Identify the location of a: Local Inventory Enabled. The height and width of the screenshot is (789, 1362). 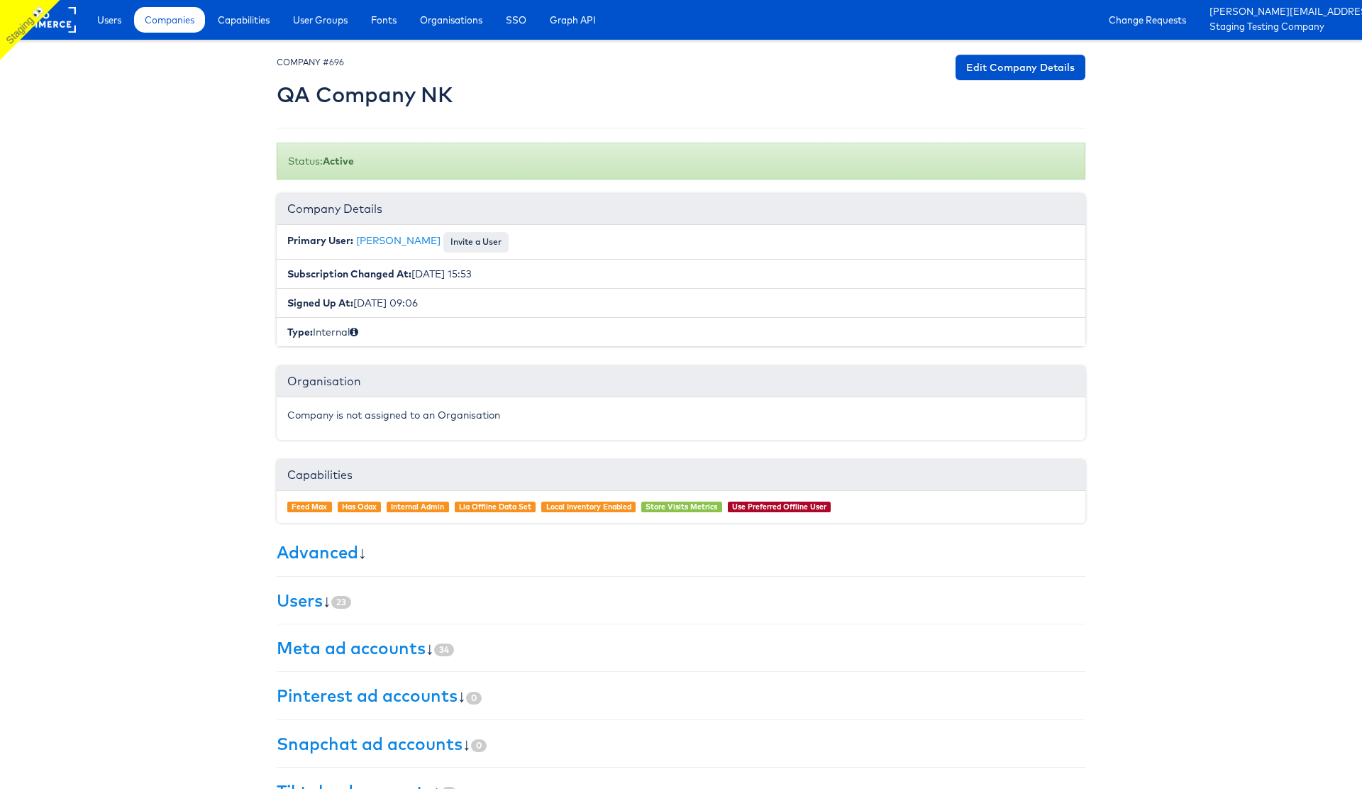
(589, 506).